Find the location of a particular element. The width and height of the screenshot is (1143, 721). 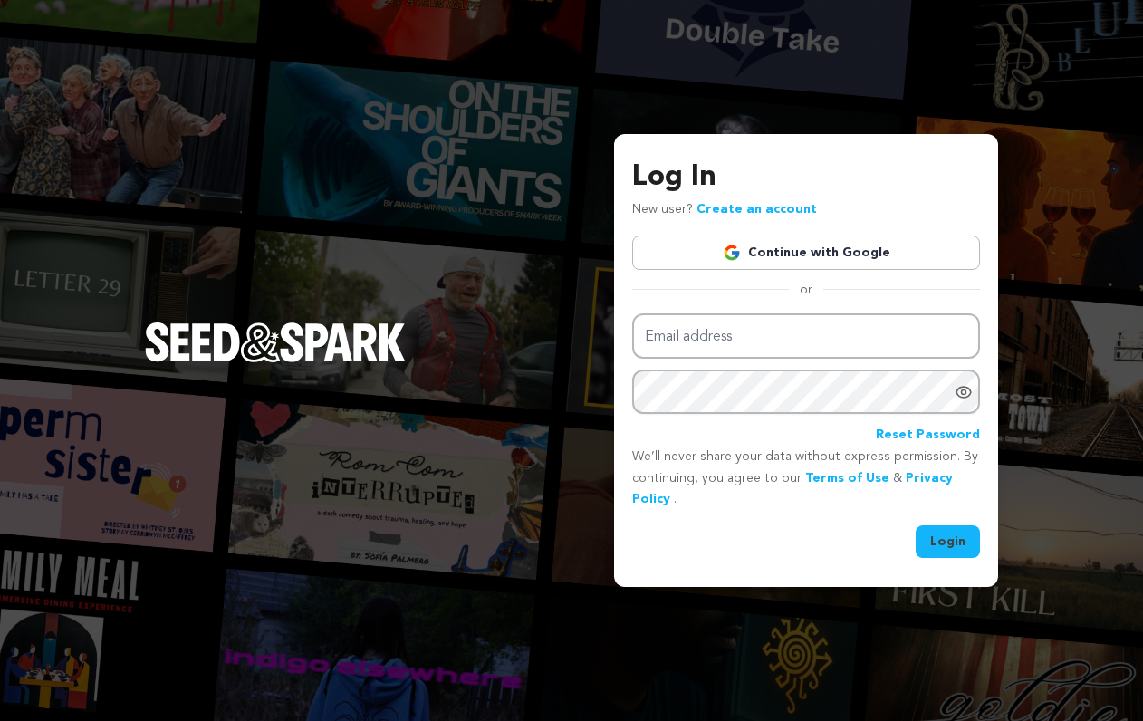

img: Google logo is located at coordinates (732, 253).